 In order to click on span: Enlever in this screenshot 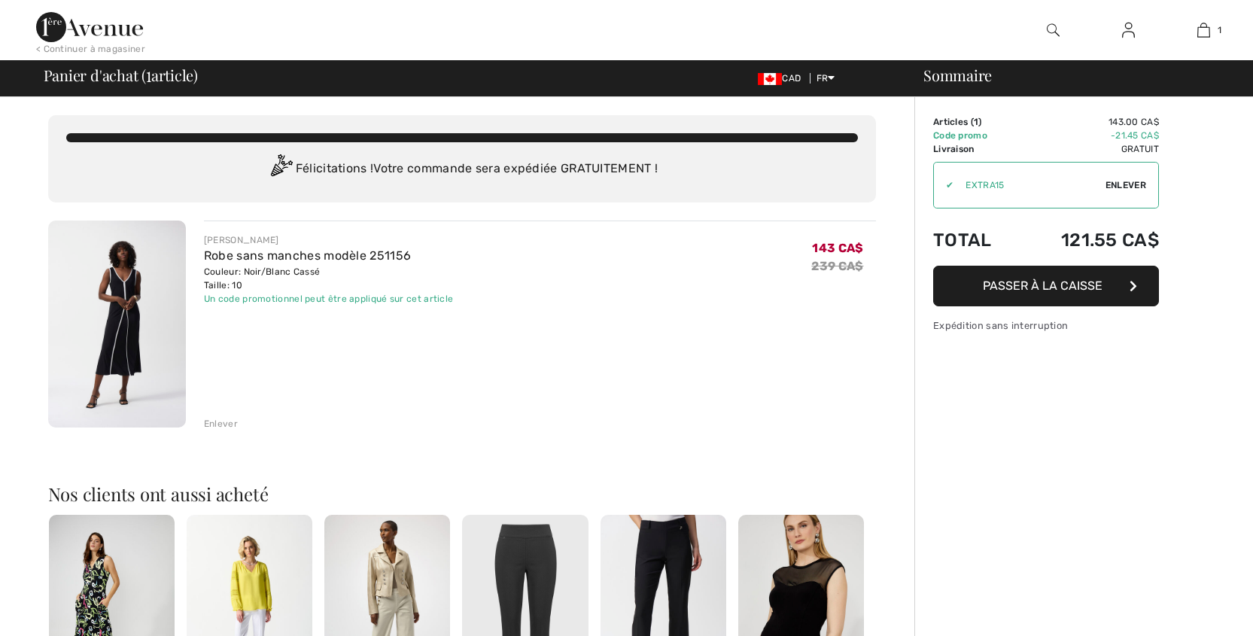, I will do `click(1126, 185)`.